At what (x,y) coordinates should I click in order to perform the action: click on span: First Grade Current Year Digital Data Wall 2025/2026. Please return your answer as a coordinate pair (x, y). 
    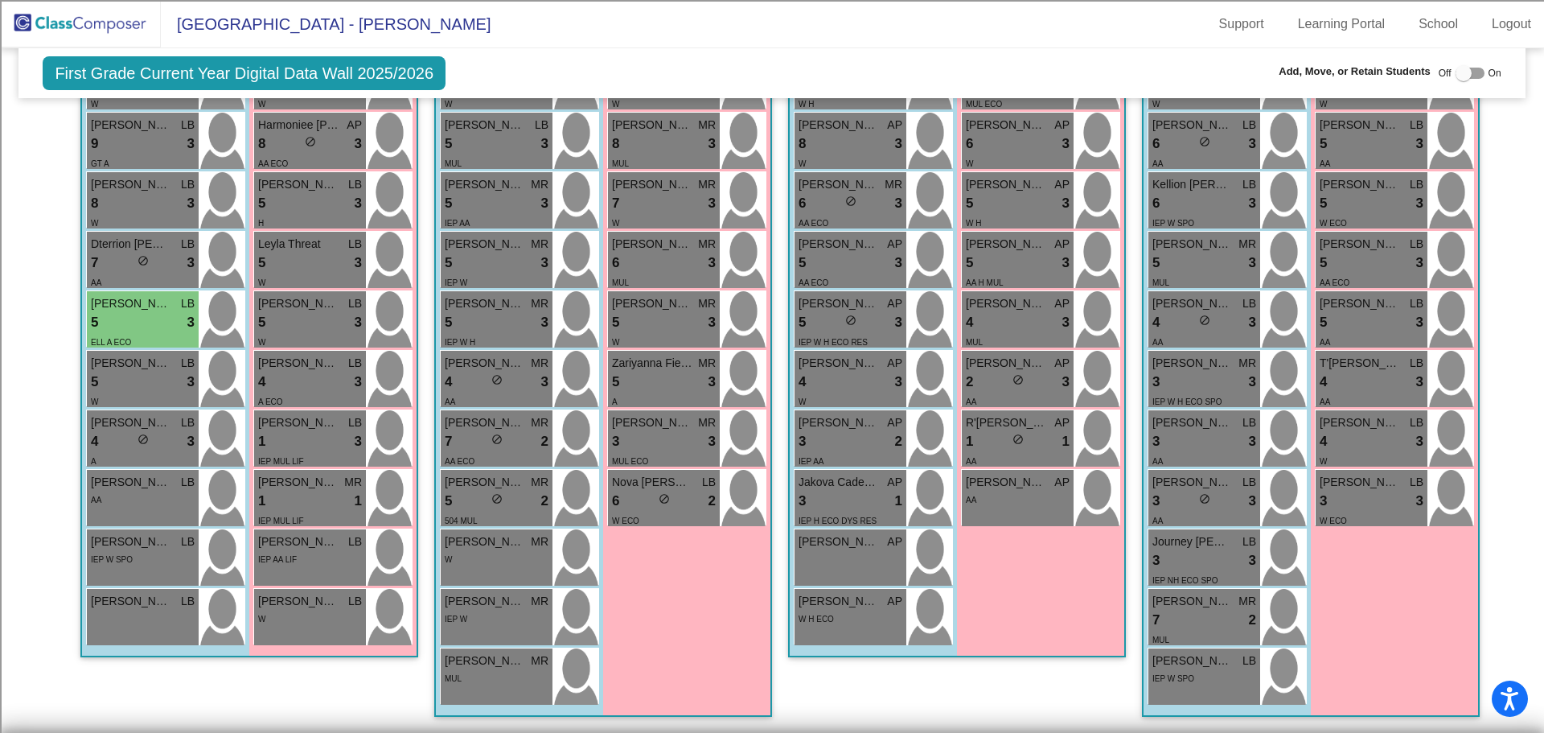
    Looking at the image, I should click on (244, 73).